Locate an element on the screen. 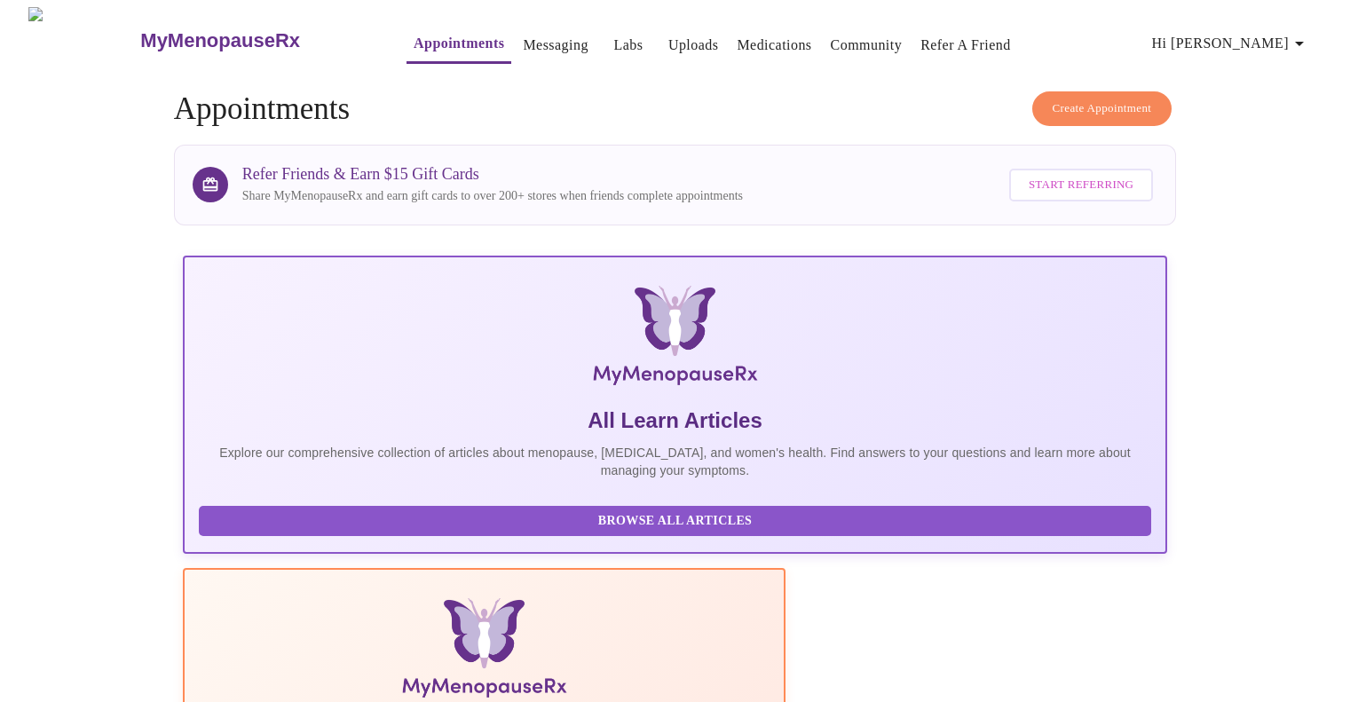  button: Appointments is located at coordinates (459, 44).